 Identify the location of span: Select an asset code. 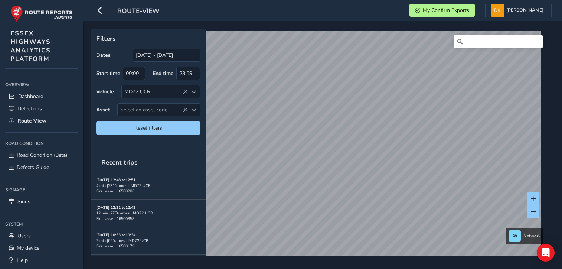
(153, 110).